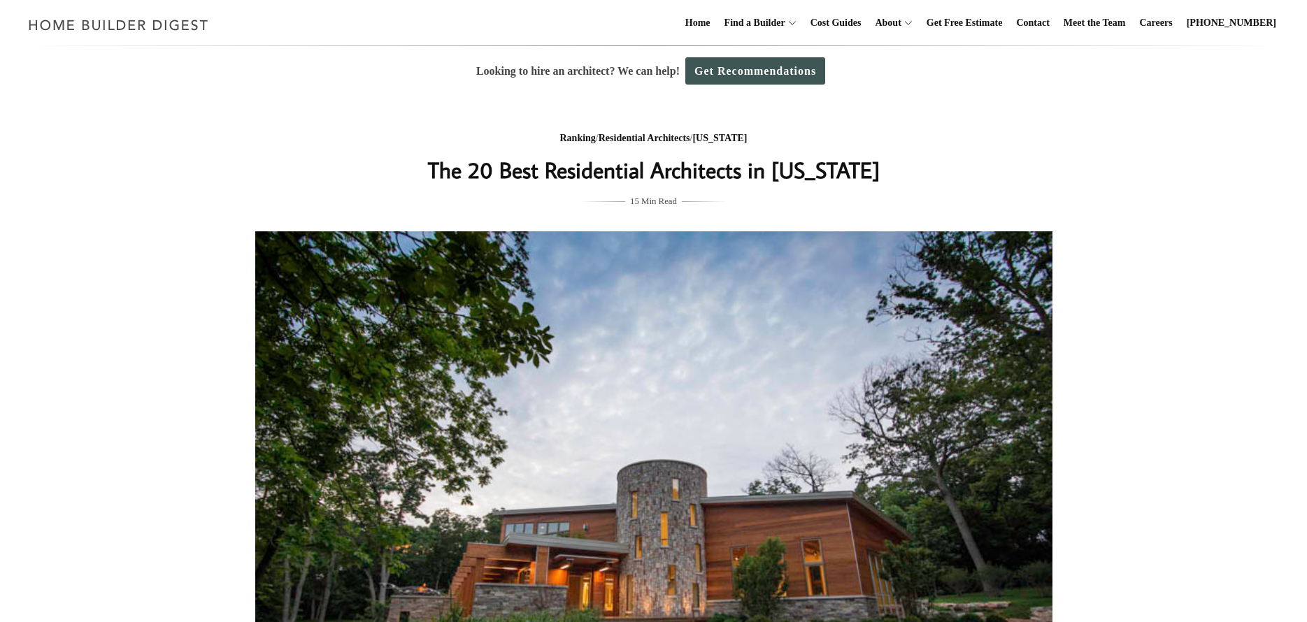 This screenshot has height=622, width=1307. I want to click on a: Find a Builder, so click(752, 23).